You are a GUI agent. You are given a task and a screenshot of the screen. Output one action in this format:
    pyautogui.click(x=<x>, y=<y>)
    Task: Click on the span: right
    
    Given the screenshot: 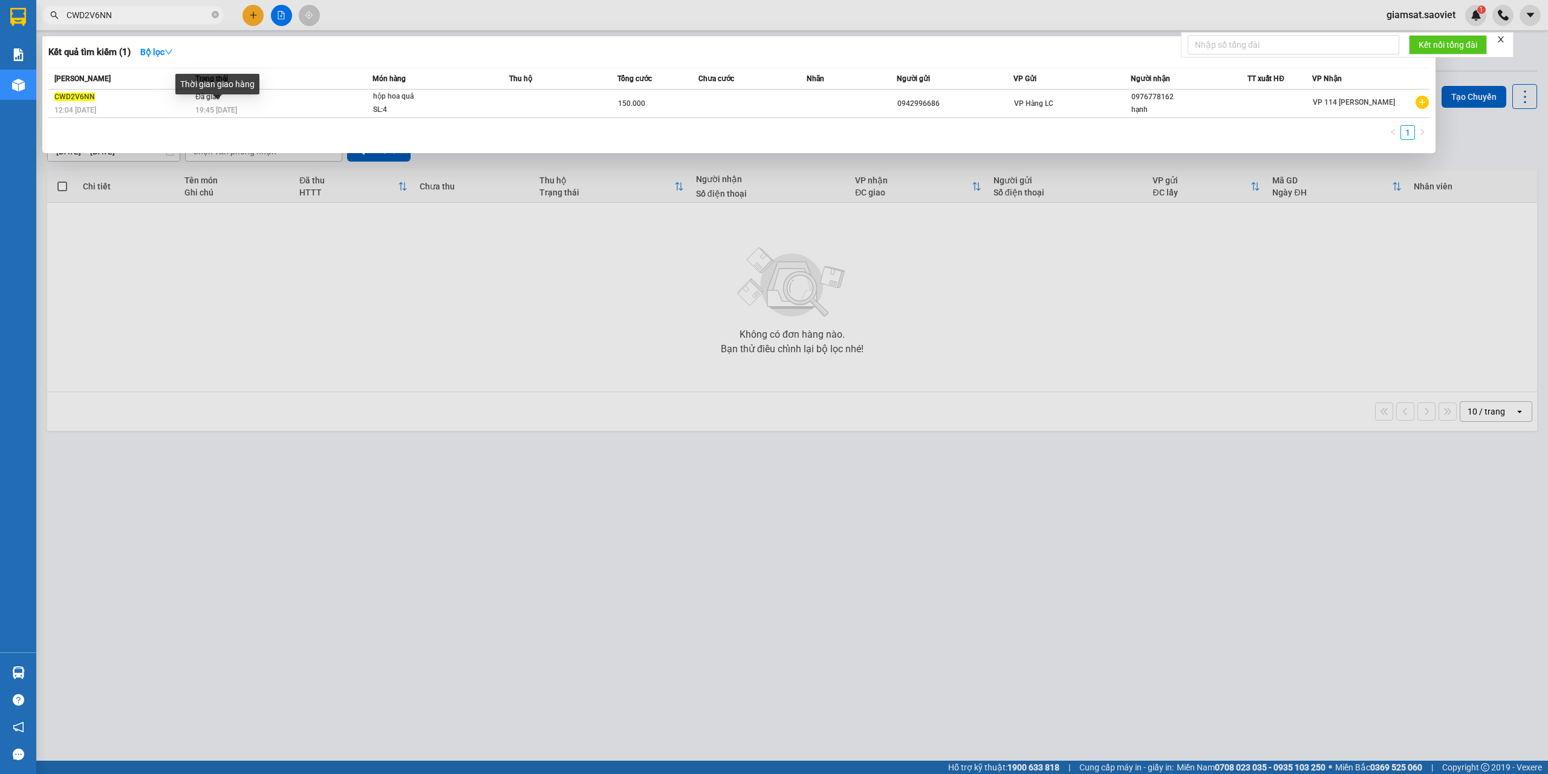 What is the action you would take?
    pyautogui.click(x=1423, y=132)
    